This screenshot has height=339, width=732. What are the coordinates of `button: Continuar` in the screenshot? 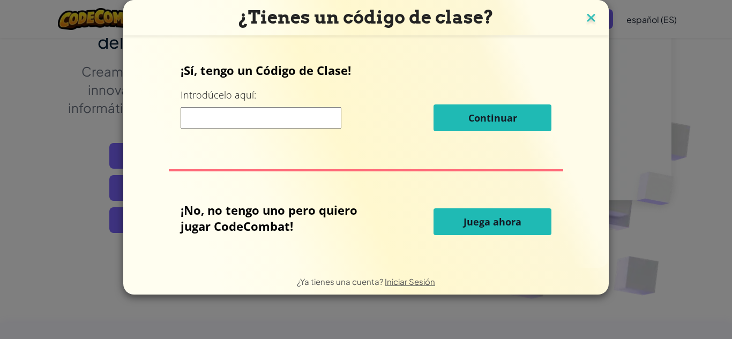 It's located at (493, 118).